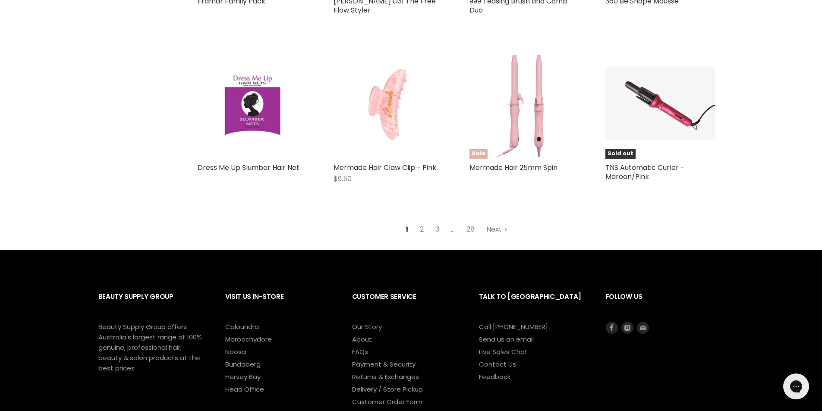 The image size is (822, 411). I want to click on a: FAQs, so click(360, 352).